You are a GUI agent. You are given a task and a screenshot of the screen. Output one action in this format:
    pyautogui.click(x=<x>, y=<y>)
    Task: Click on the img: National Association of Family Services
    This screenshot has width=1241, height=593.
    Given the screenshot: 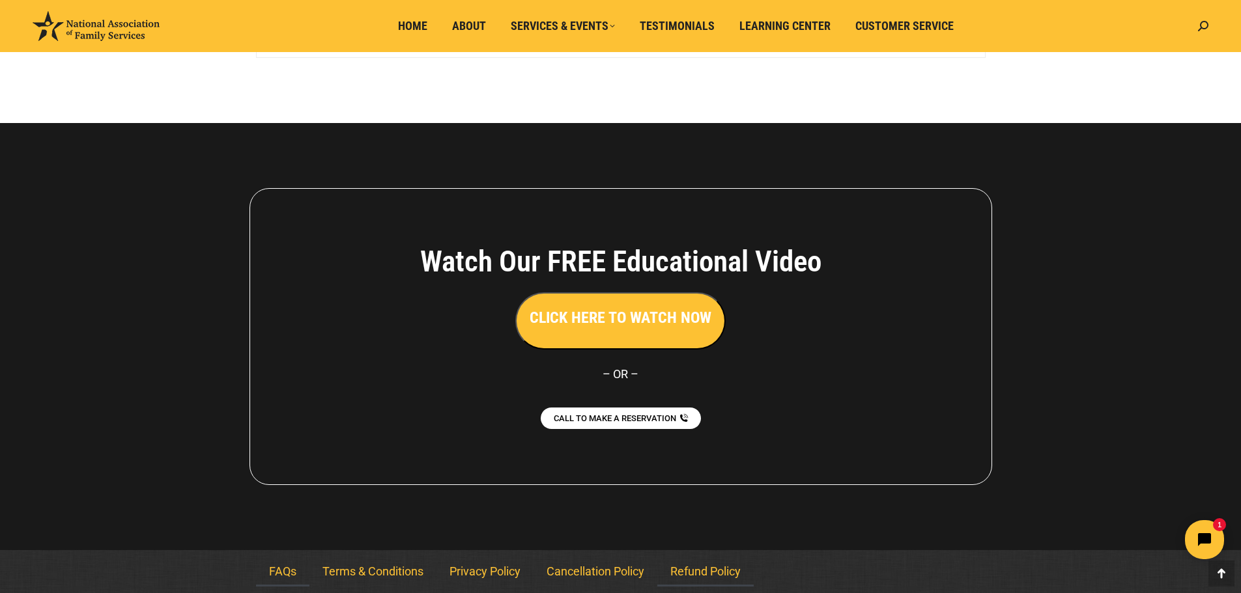 What is the action you would take?
    pyautogui.click(x=96, y=26)
    